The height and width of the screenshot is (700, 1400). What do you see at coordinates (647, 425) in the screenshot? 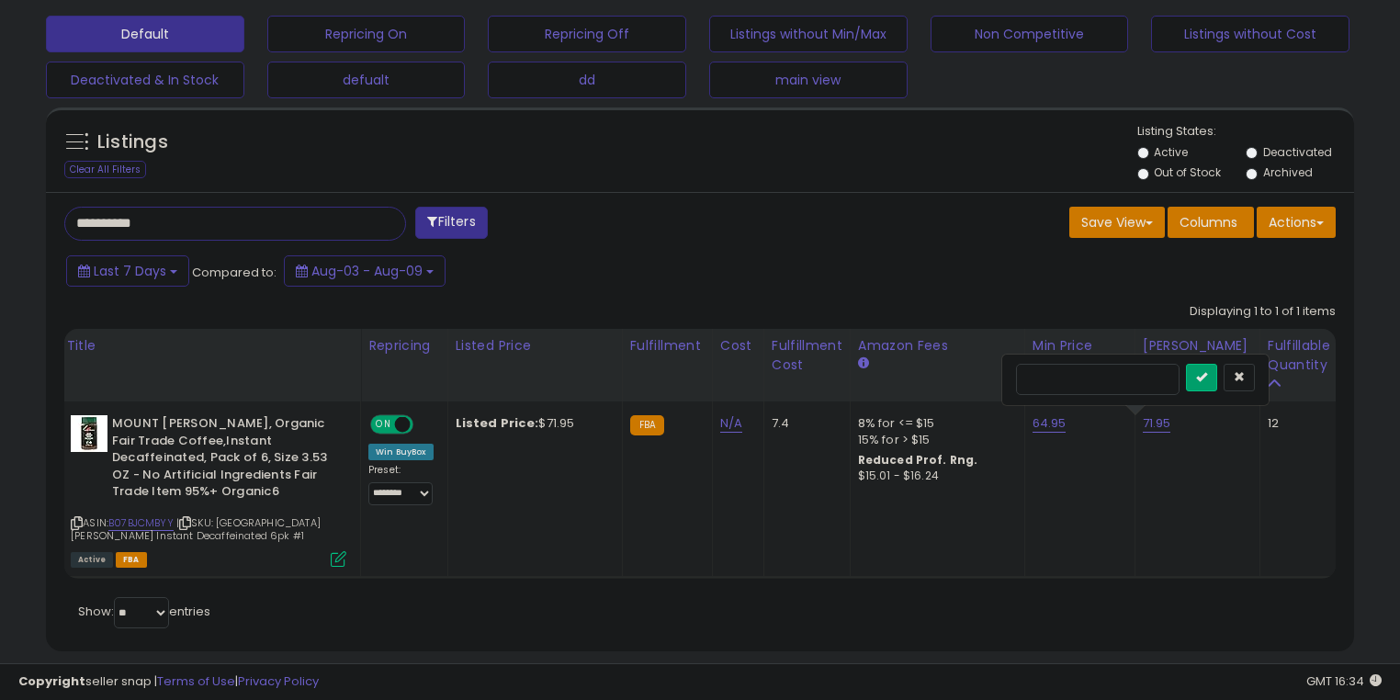
I see `small: FBA` at bounding box center [647, 425].